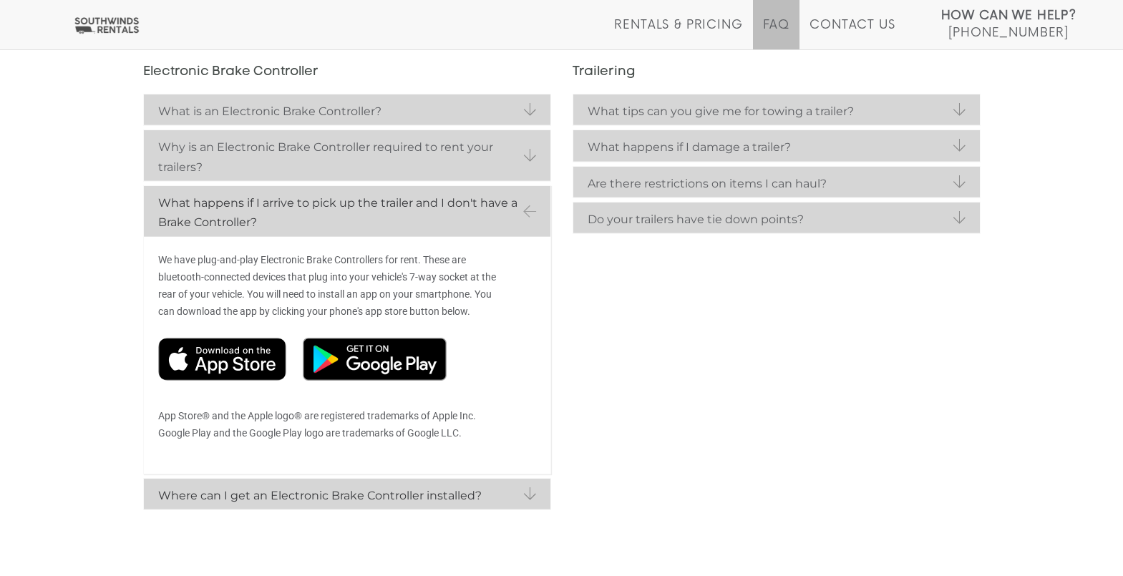  What do you see at coordinates (333, 286) in the screenshot?
I see `p: We have plug-and-play Electronic Brake Controllers for rent. These are bluetooth-connected device...` at bounding box center [333, 286].